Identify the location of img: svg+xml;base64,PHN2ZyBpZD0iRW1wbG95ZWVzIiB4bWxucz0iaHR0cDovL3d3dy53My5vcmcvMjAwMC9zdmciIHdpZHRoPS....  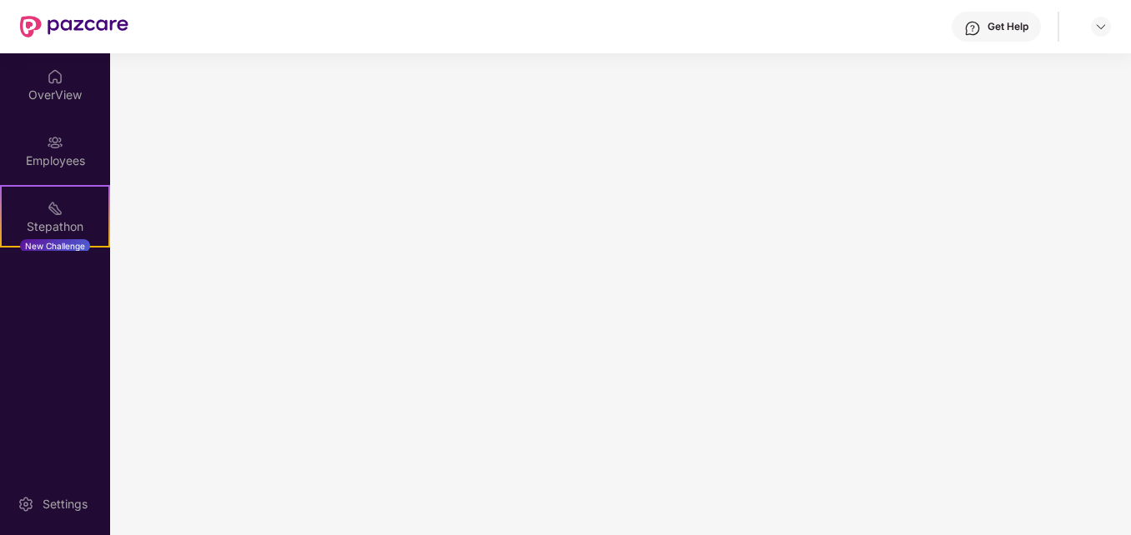
(55, 143).